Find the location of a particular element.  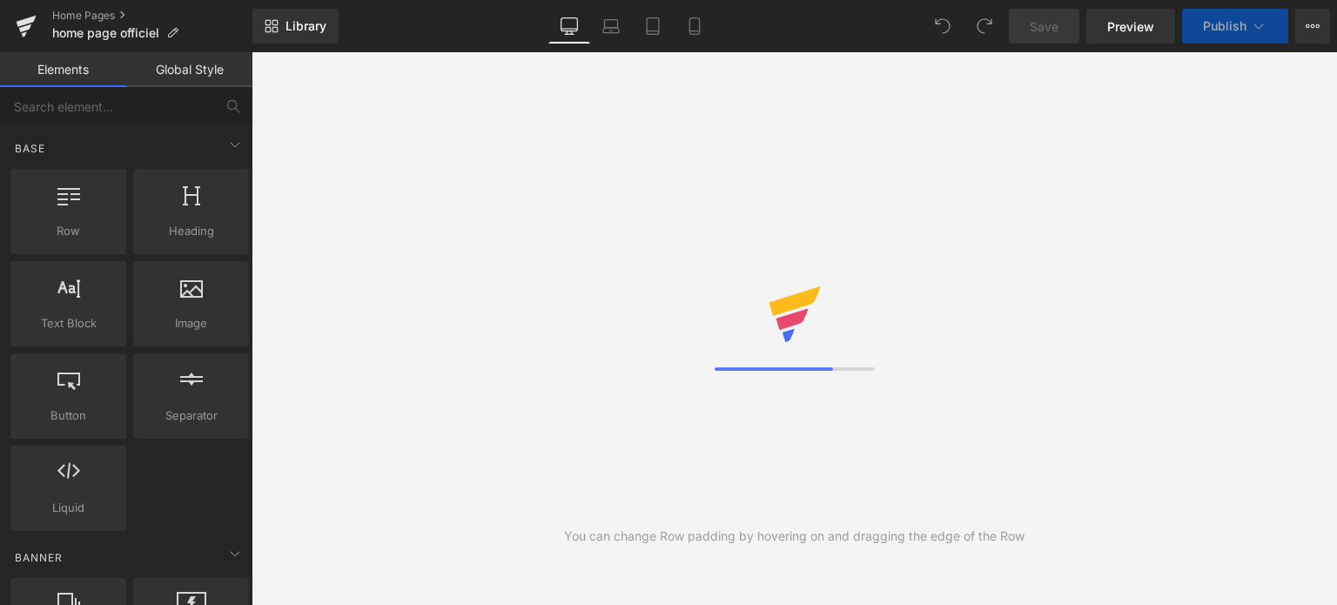

button: Undo is located at coordinates (943, 26).